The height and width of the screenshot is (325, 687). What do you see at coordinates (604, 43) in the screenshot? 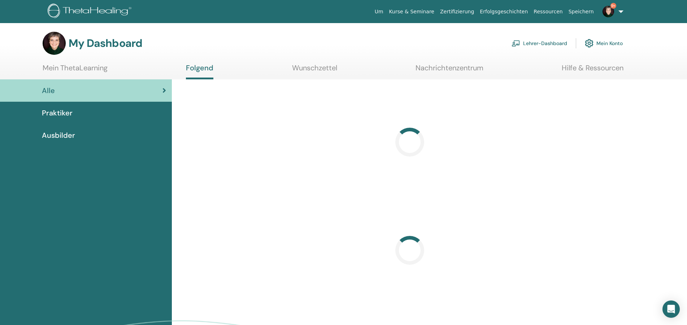
I see `a: Mein Konto` at bounding box center [604, 43].